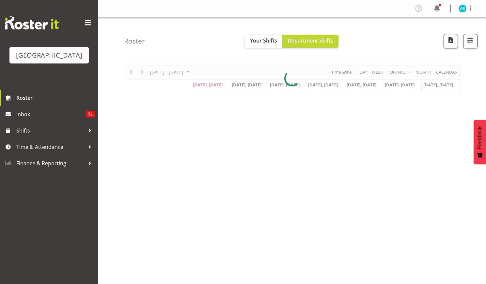 This screenshot has height=284, width=486. What do you see at coordinates (51, 114) in the screenshot?
I see `span: Inbox` at bounding box center [51, 114].